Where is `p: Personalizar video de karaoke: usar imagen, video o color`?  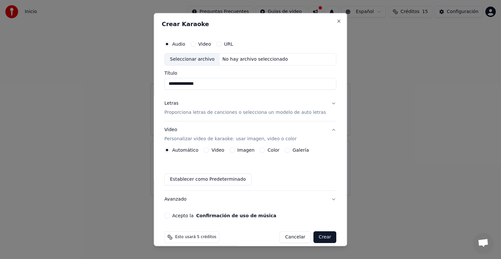 p: Personalizar video de karaoke: usar imagen, video o color is located at coordinates (230, 139).